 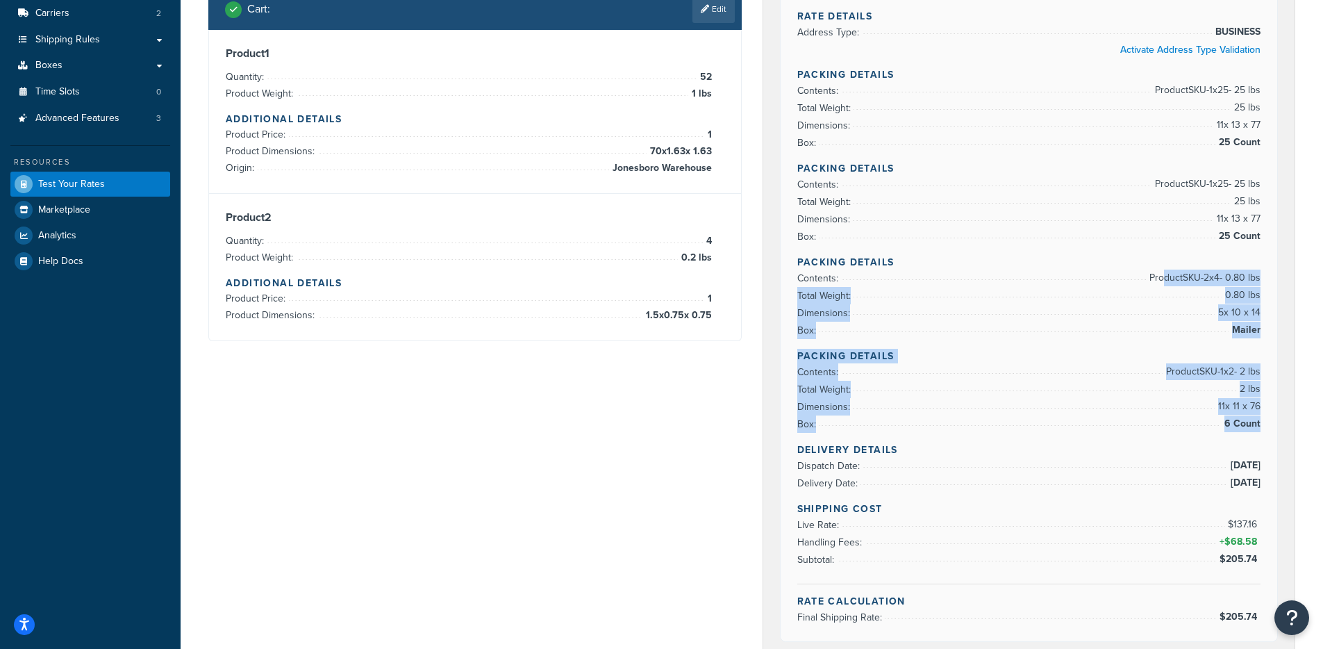 I want to click on a: Analytics, so click(x=90, y=236).